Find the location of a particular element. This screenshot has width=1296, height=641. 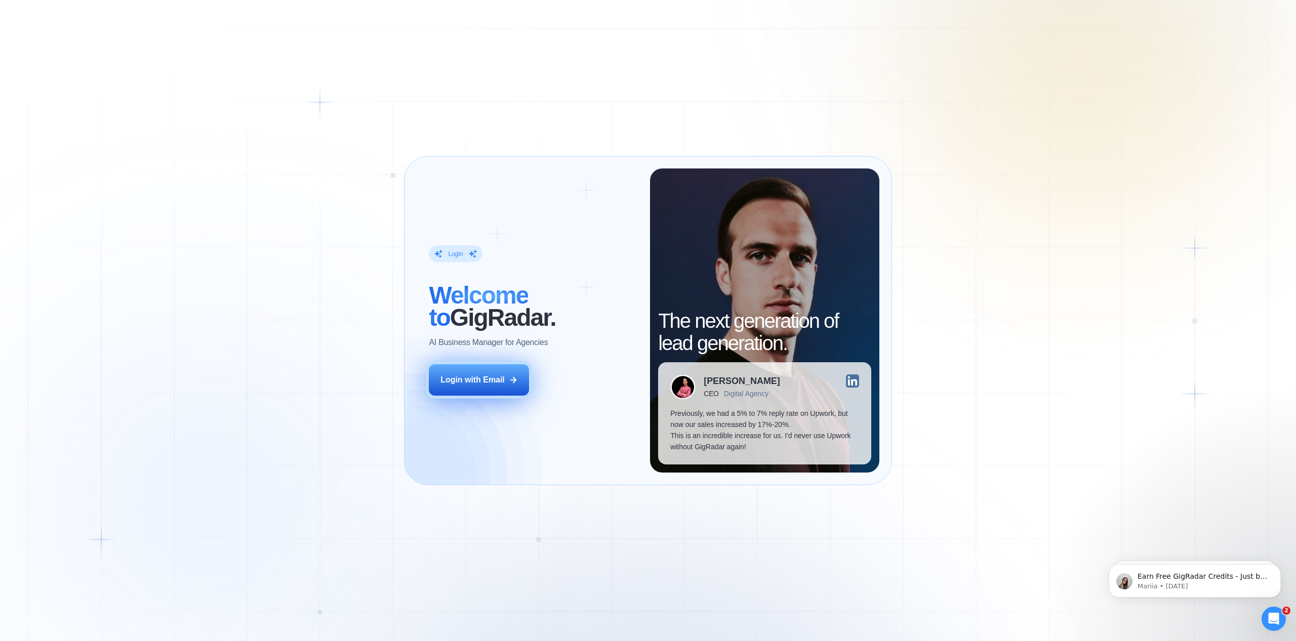

div: Login with Email is located at coordinates (472, 380).